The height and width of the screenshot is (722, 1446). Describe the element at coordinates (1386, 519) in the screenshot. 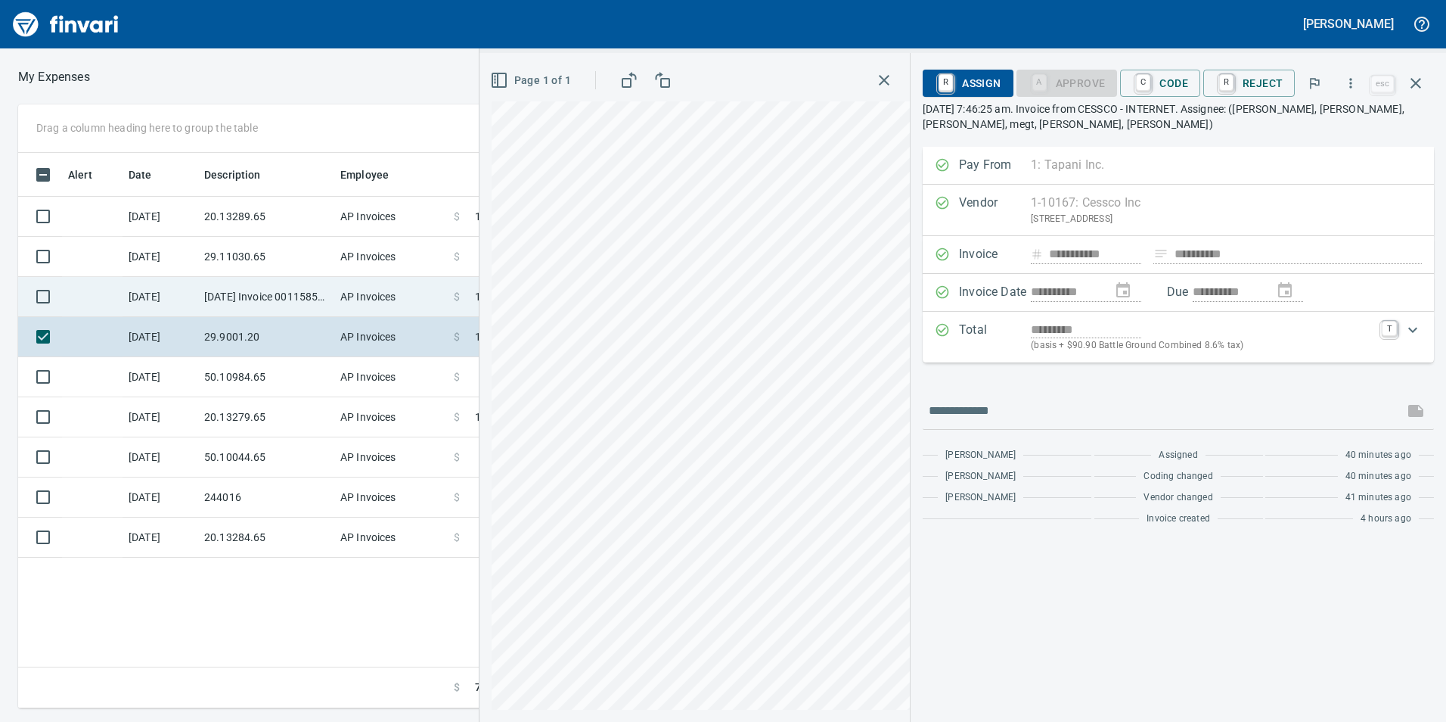

I see `span: 4 hours ago` at that location.